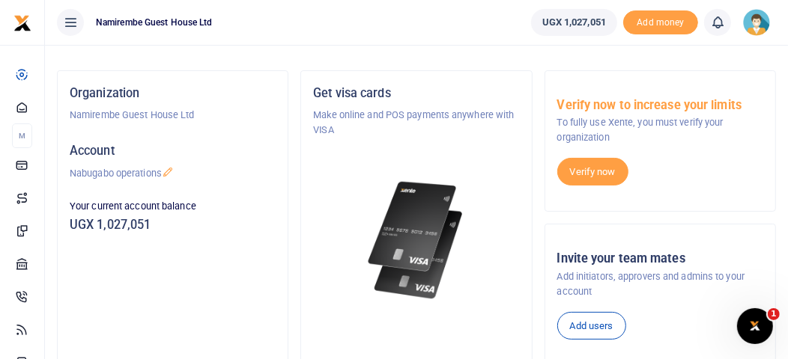 The height and width of the screenshot is (359, 788). Describe the element at coordinates (660, 21) in the screenshot. I see `a: Add money` at that location.